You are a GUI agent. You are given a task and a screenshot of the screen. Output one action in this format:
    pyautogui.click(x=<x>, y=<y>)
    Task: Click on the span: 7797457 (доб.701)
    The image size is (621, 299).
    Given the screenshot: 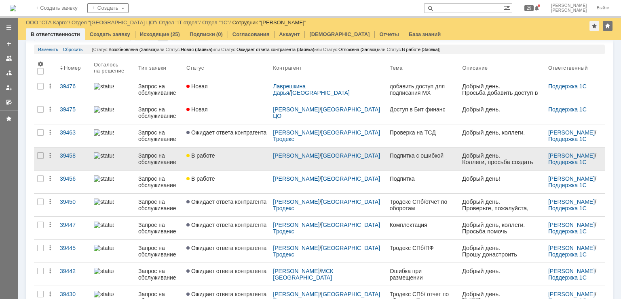 What is the action you would take?
    pyautogui.click(x=40, y=258)
    